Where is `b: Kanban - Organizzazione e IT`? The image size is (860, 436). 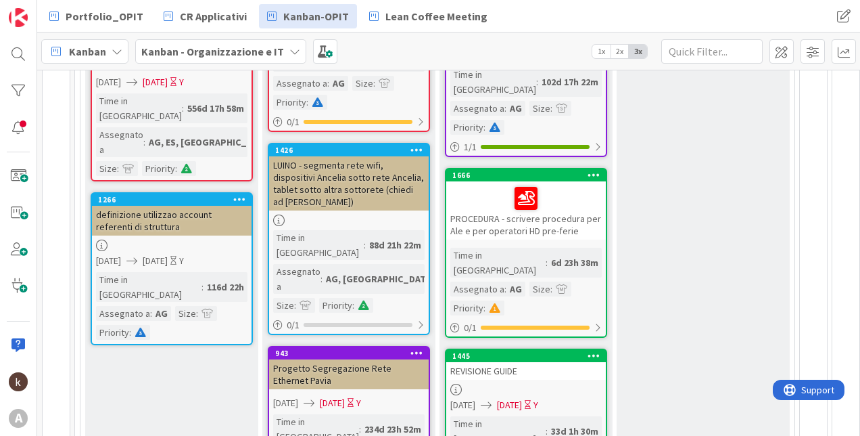
b: Kanban - Organizzazione e IT is located at coordinates (212, 51).